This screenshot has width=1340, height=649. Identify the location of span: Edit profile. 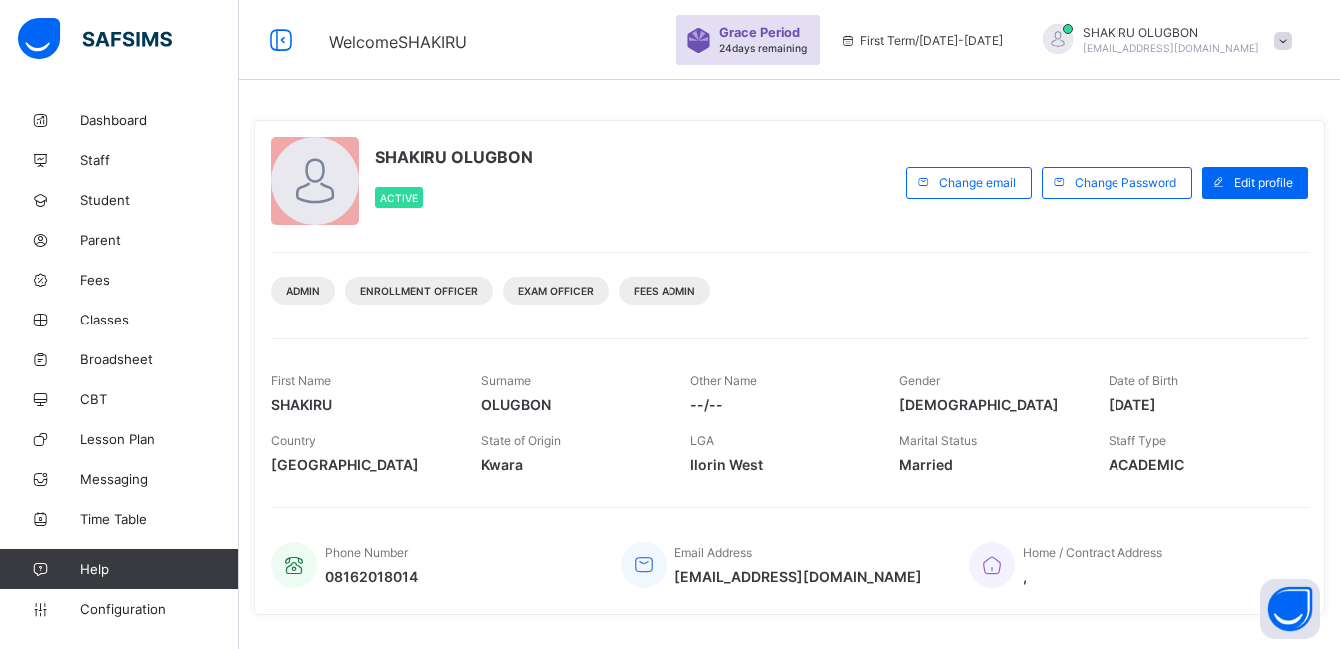
(1263, 182).